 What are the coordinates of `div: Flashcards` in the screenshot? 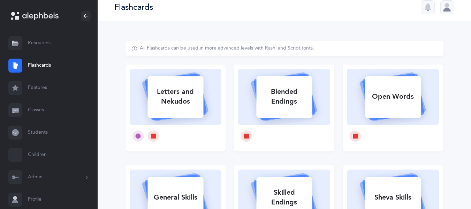 It's located at (133, 7).